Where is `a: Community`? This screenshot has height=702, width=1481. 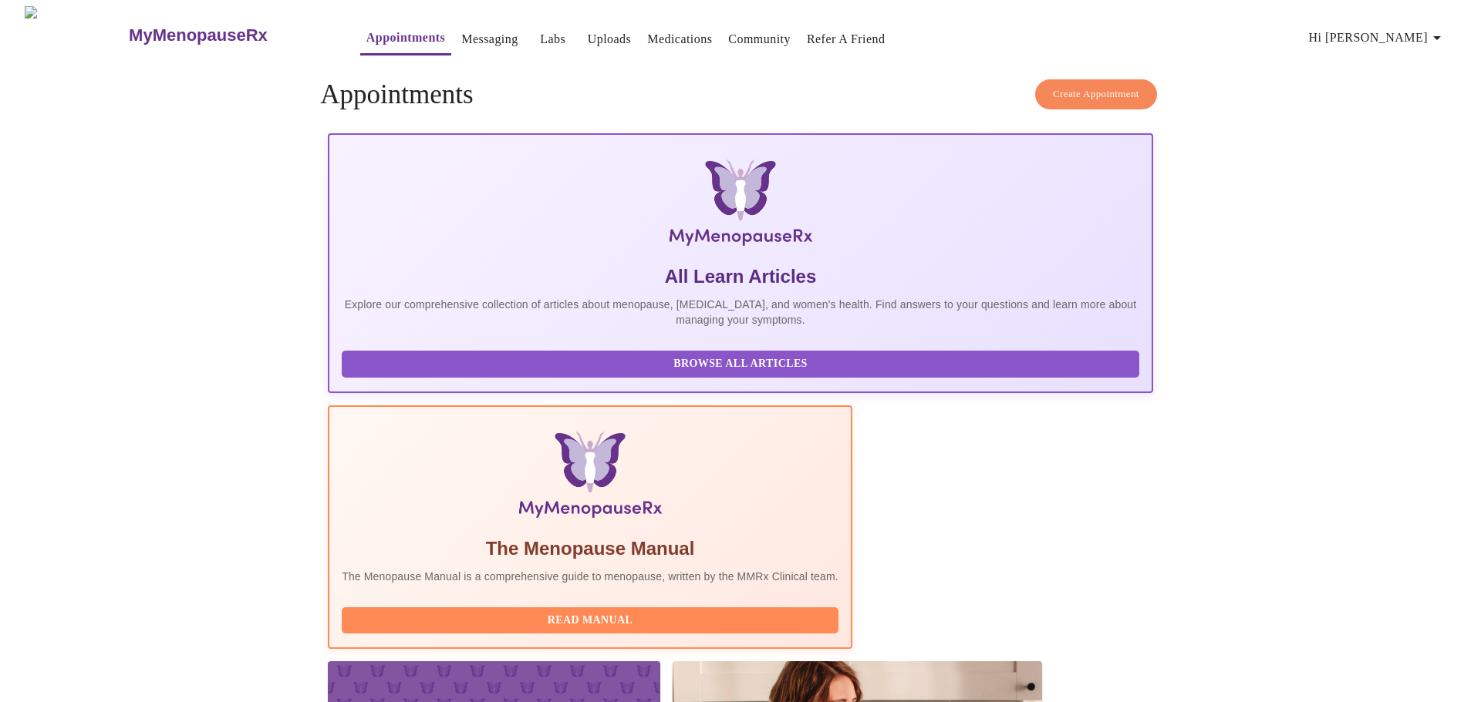 a: Community is located at coordinates (759, 39).